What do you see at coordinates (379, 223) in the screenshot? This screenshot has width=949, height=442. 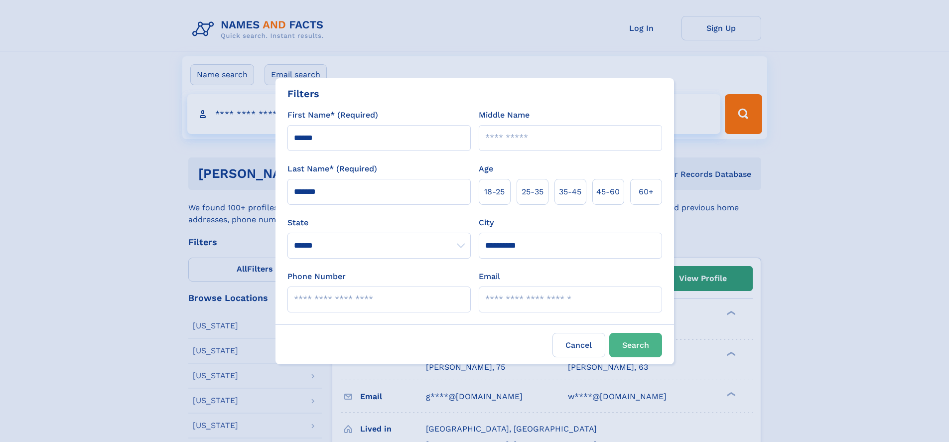 I see `label: State` at bounding box center [379, 223].